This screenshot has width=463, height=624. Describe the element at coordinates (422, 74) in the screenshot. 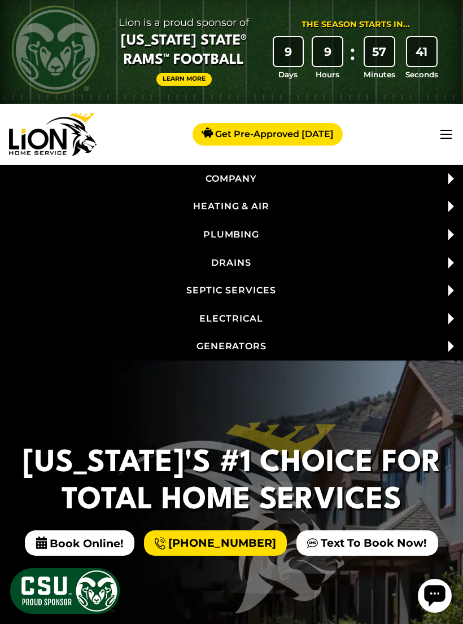

I see `span: Seconds` at that location.